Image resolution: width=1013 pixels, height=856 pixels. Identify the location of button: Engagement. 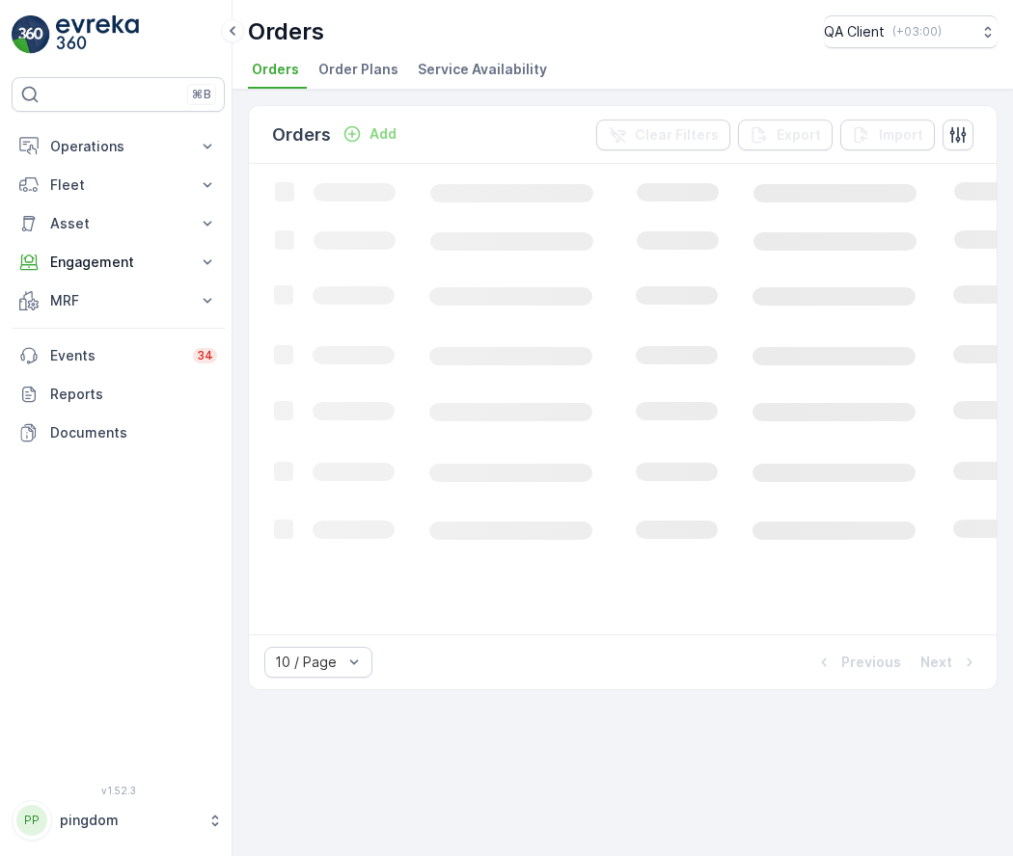
(118, 262).